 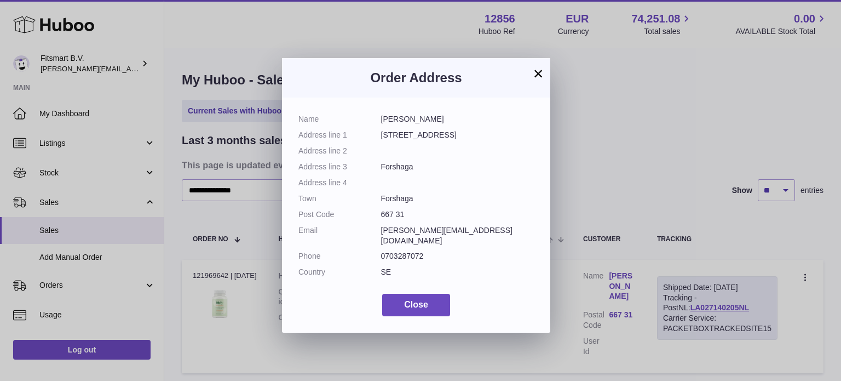 What do you see at coordinates (340, 182) in the screenshot?
I see `dt: Address line 4` at bounding box center [340, 182].